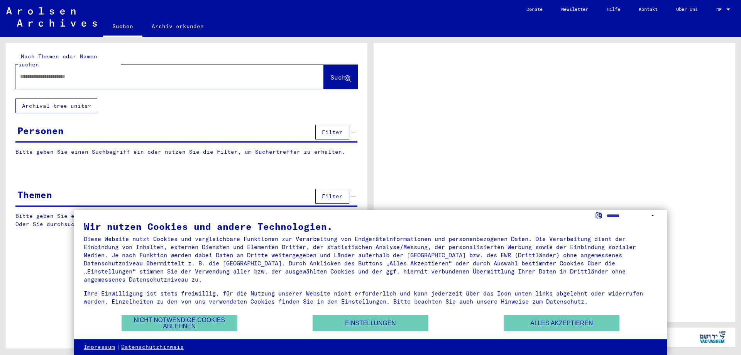  Describe the element at coordinates (340, 77) in the screenshot. I see `span: Suche` at that location.